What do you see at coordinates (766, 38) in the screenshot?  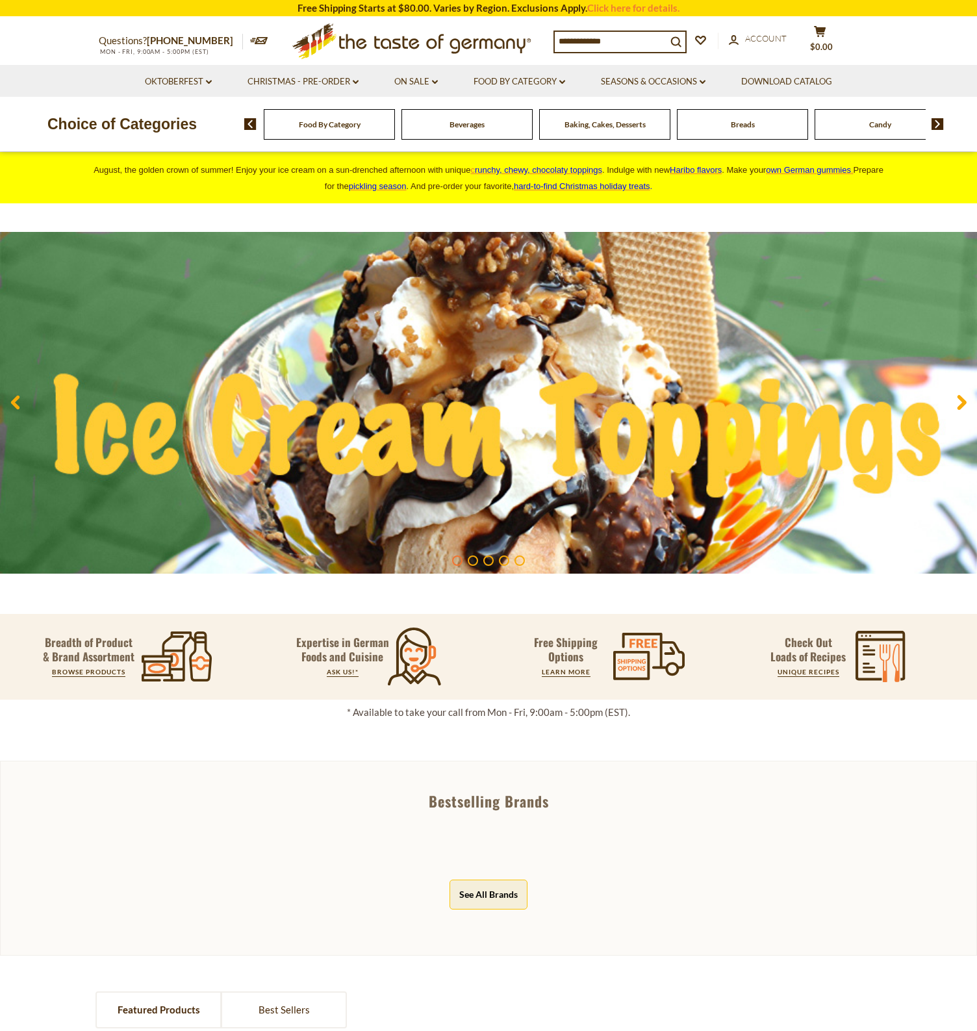 I see `span: Account` at bounding box center [766, 38].